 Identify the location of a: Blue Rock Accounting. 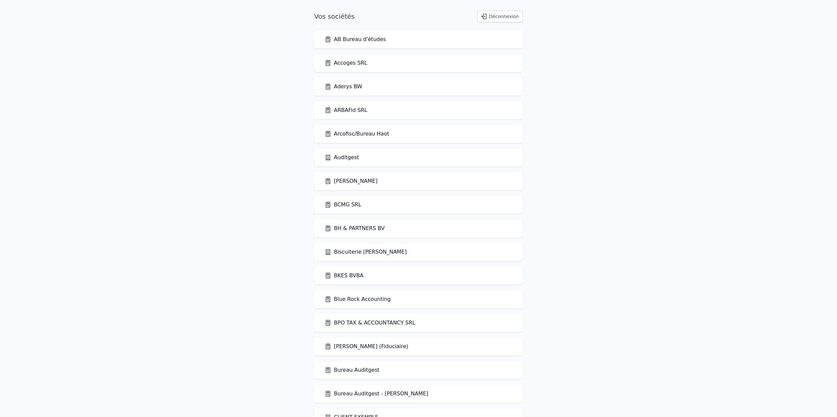
(358, 299).